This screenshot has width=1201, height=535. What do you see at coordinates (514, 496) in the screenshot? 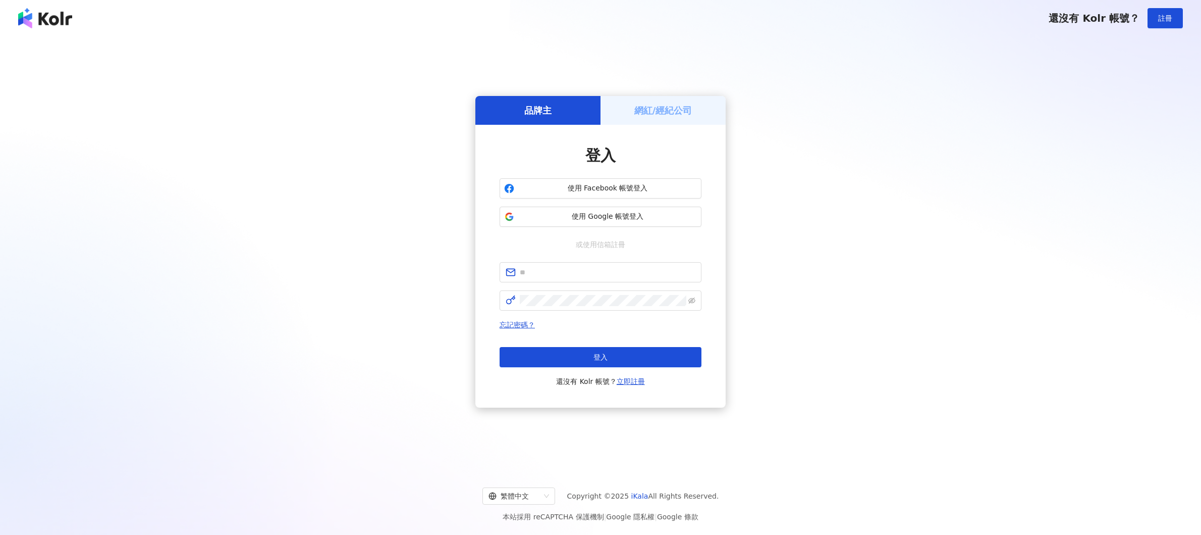
I see `div: 繁體中文` at bounding box center [514, 496].